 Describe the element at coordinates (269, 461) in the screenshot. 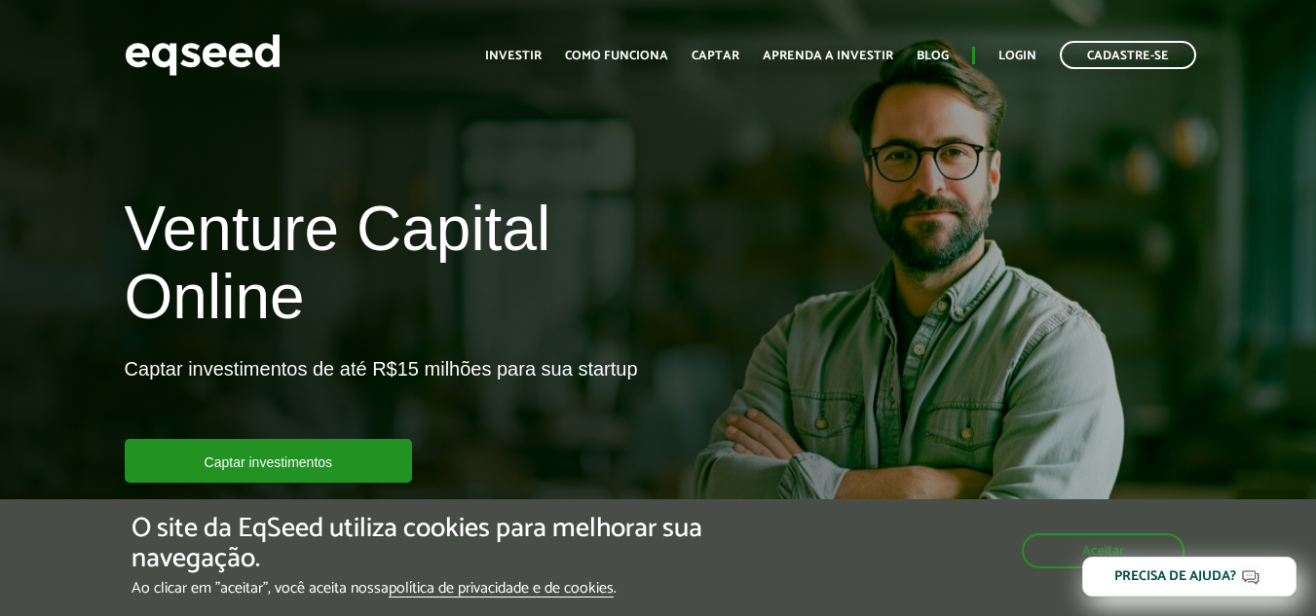

I see `a: Captar investimentos` at that location.